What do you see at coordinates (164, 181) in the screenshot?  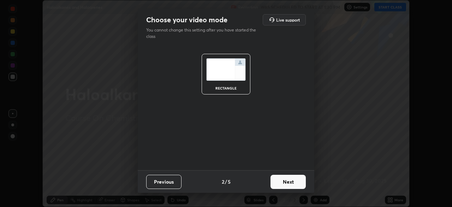 I see `button: Previous` at bounding box center [164, 181].